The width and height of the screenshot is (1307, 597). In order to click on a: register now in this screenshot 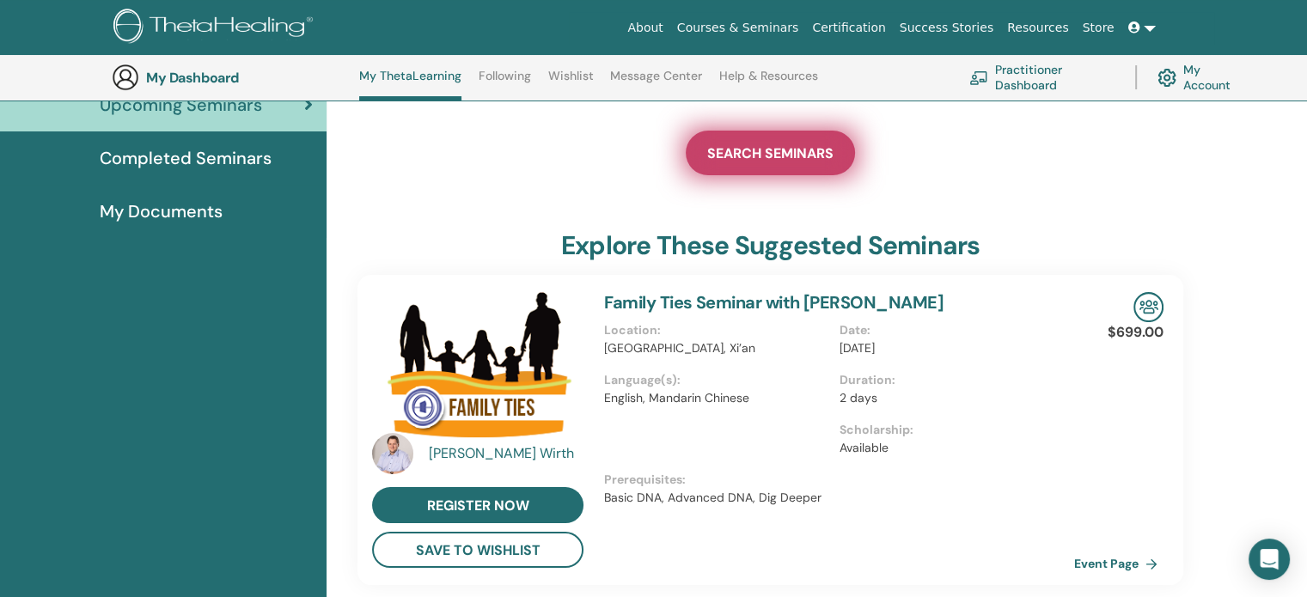, I will do `click(478, 505)`.